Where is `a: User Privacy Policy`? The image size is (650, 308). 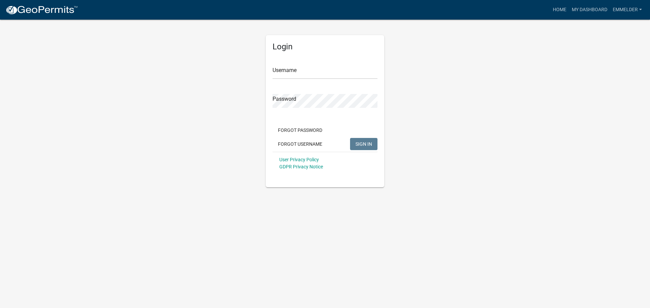 a: User Privacy Policy is located at coordinates (299, 160).